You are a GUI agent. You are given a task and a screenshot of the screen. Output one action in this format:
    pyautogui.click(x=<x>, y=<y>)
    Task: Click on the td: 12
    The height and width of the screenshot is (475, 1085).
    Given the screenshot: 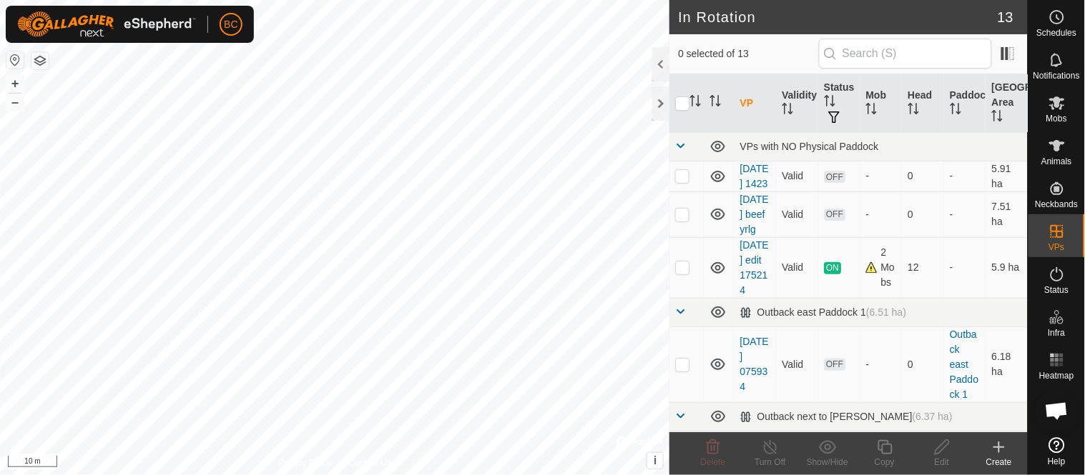 What is the action you would take?
    pyautogui.click(x=922, y=267)
    